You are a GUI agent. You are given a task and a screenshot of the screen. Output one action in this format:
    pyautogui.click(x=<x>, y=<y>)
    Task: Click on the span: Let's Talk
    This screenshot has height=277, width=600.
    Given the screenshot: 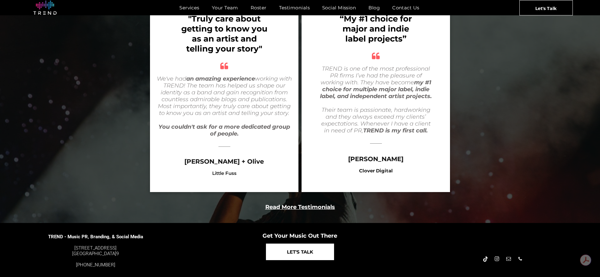 What is the action you would take?
    pyautogui.click(x=546, y=8)
    